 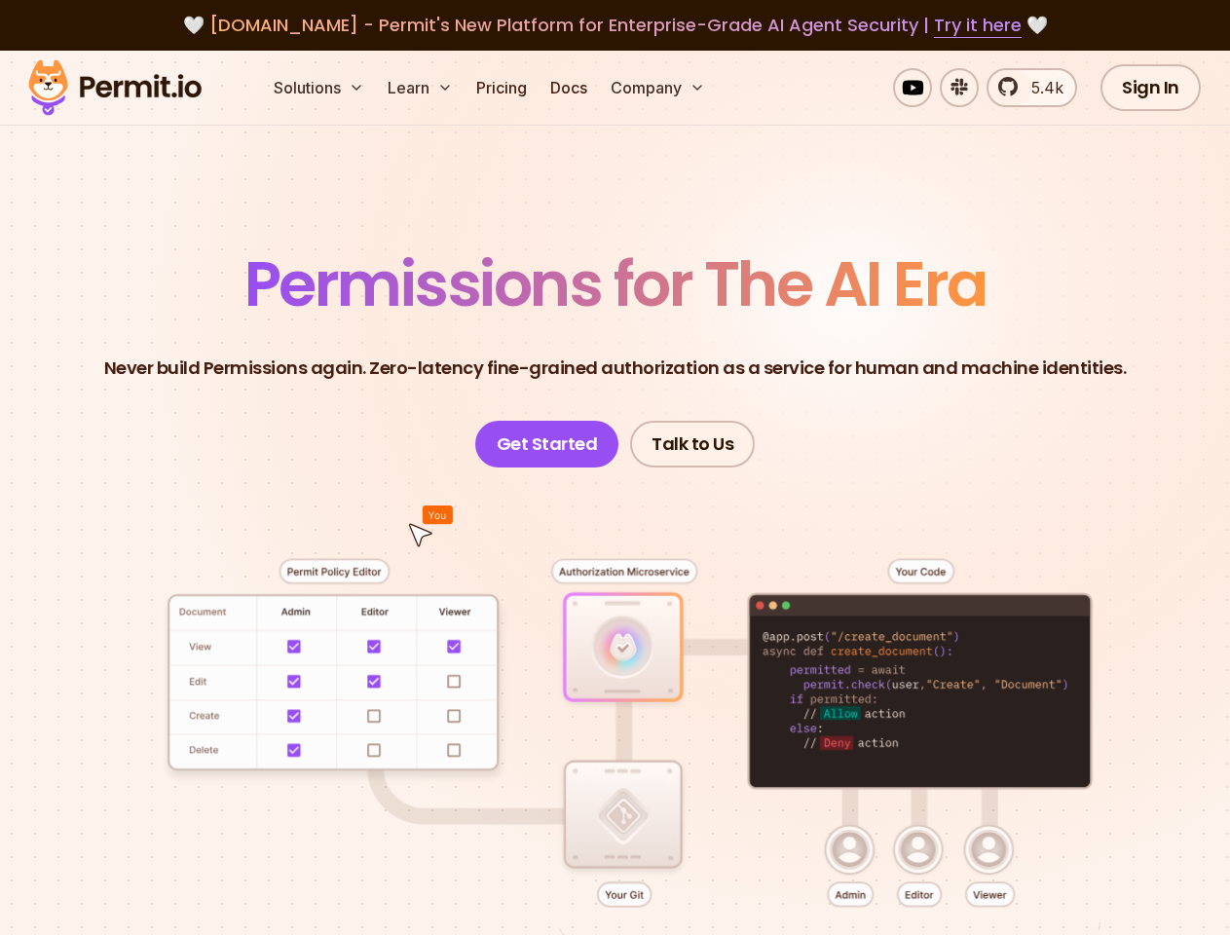 What do you see at coordinates (420, 88) in the screenshot?
I see `button: Learn` at bounding box center [420, 88].